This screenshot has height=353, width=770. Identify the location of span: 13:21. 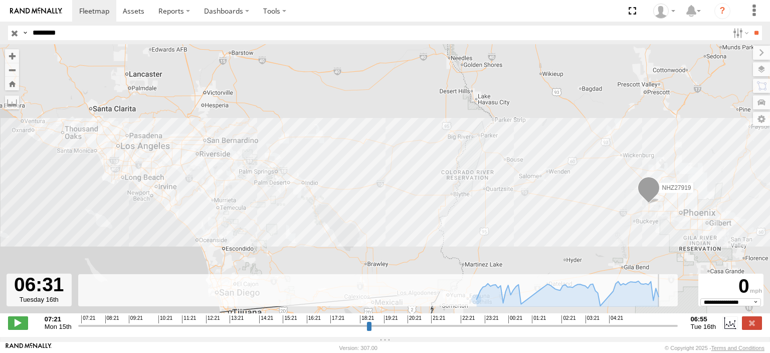
(237, 319).